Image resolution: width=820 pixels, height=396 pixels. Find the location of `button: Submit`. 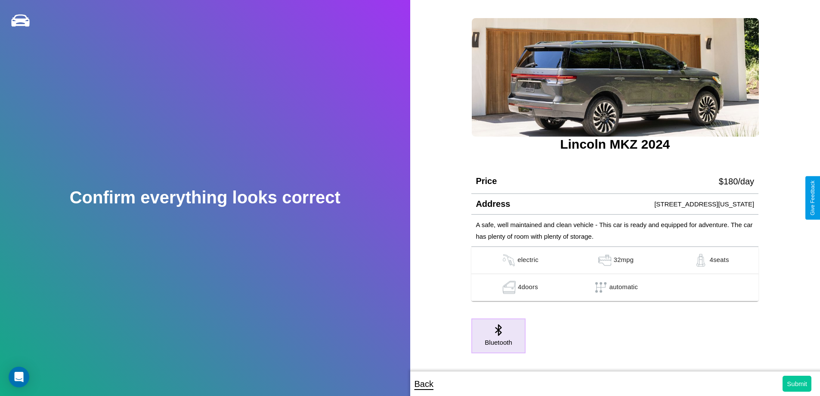

button: Submit is located at coordinates (797, 383).